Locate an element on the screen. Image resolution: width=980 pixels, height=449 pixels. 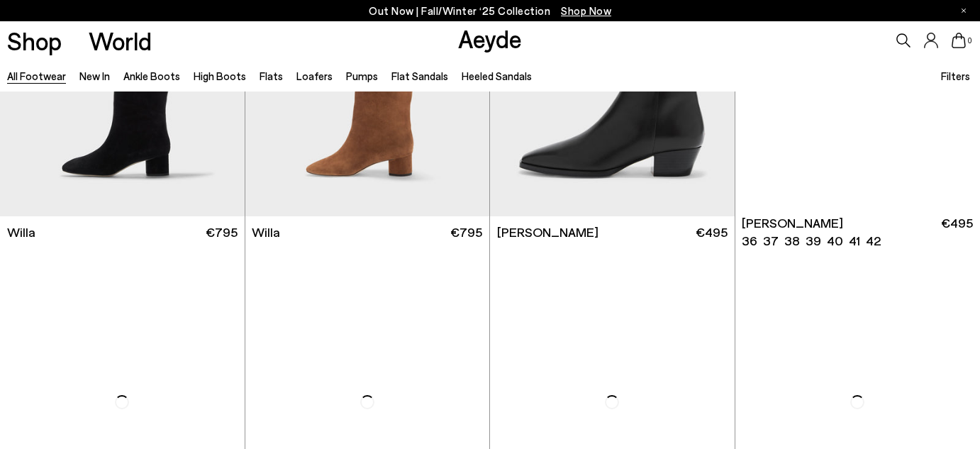
a: High Boots is located at coordinates (220, 76).